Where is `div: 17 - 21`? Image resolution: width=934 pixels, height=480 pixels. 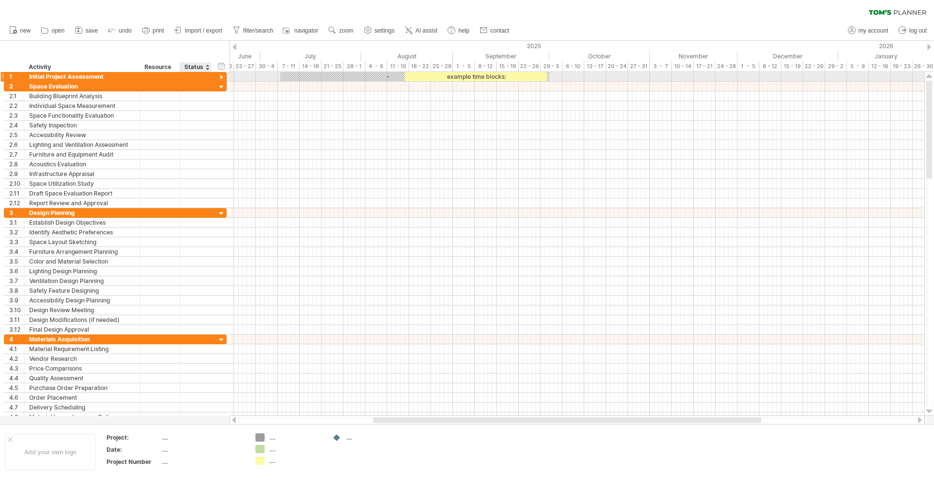 div: 17 - 21 is located at coordinates (704, 66).